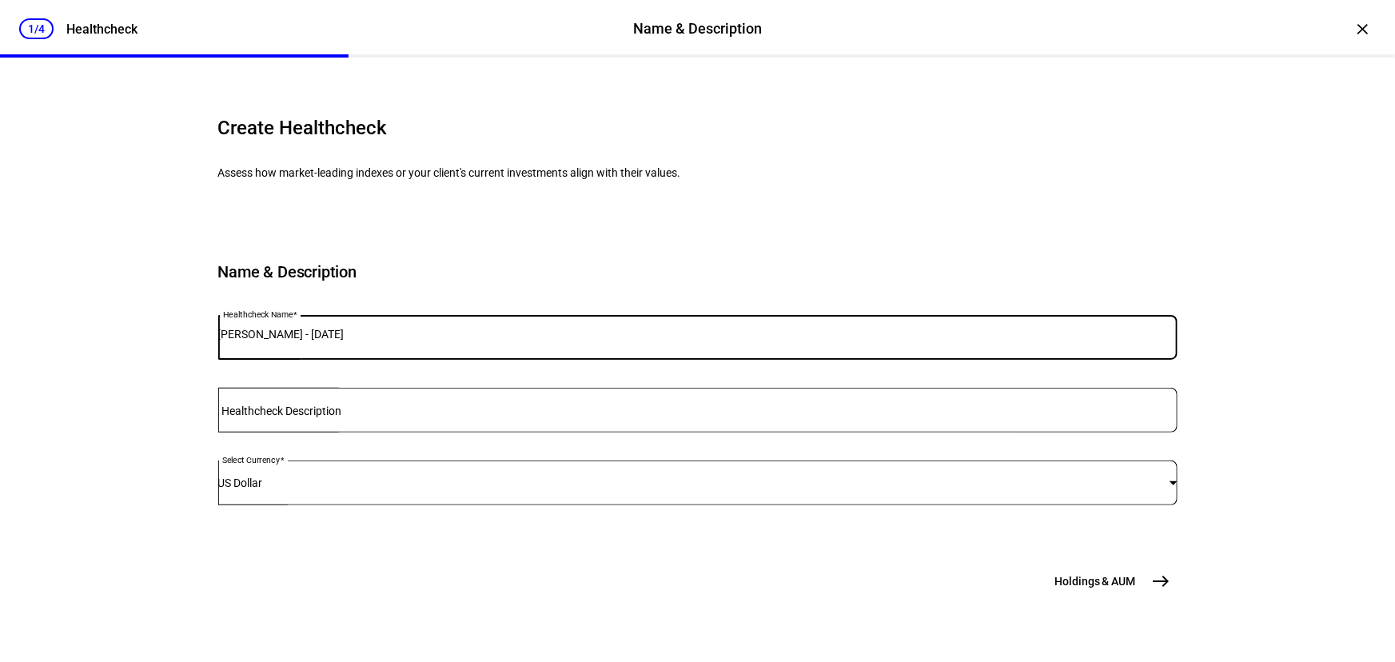 This screenshot has height=662, width=1395. I want to click on mat-label: Select Currency, so click(251, 461).